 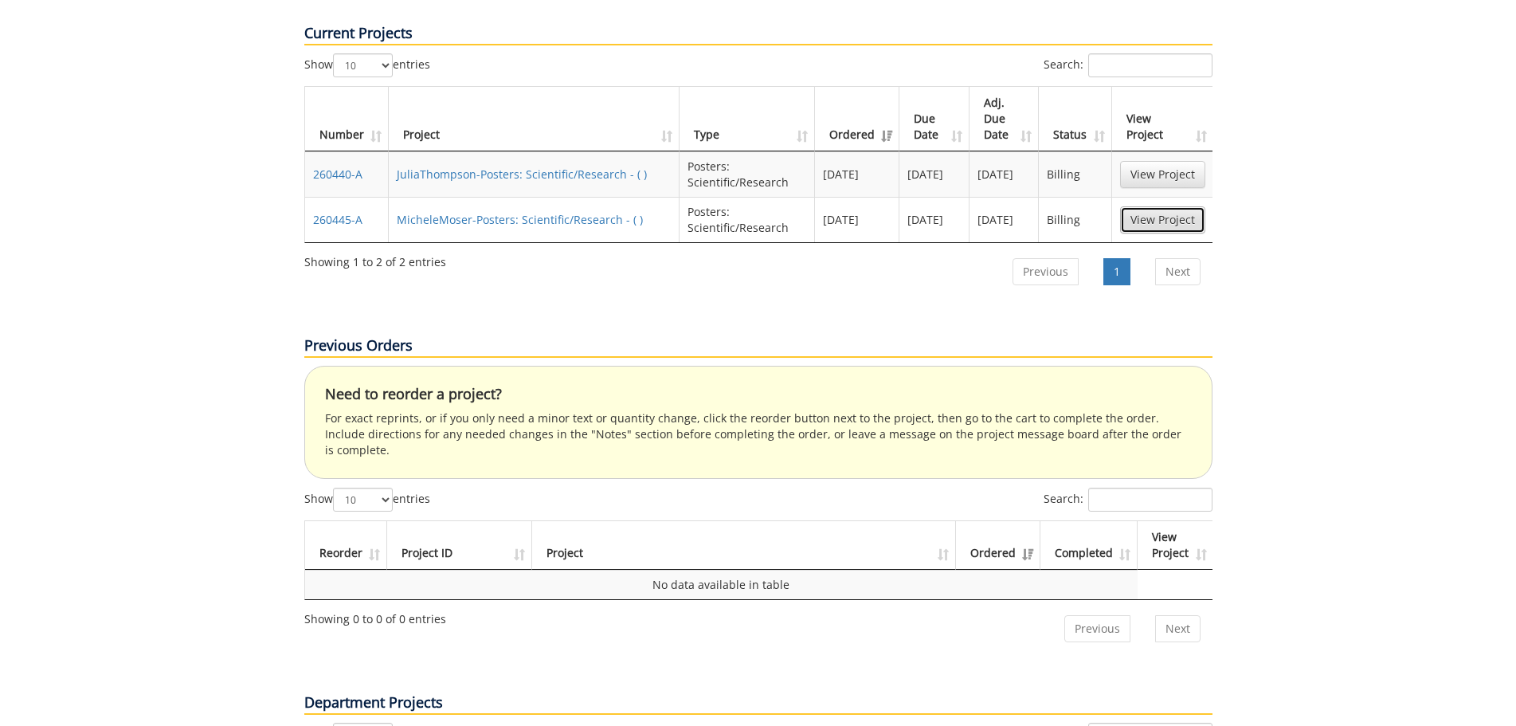 What do you see at coordinates (758, 34) in the screenshot?
I see `p: Current Projects` at bounding box center [758, 34].